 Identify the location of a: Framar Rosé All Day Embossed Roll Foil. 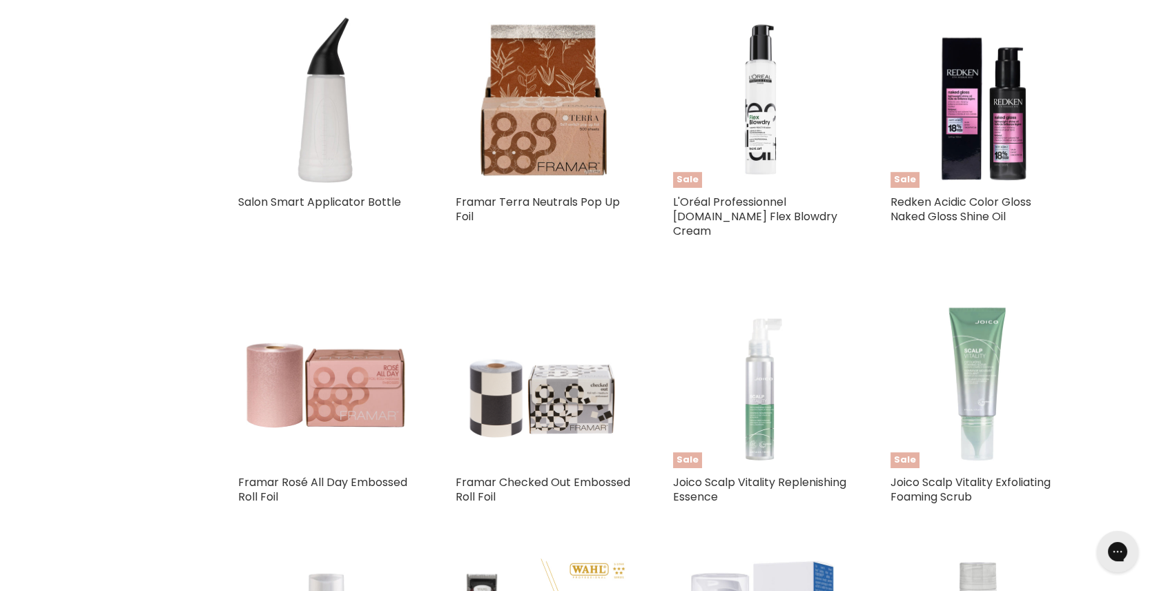
(322, 490).